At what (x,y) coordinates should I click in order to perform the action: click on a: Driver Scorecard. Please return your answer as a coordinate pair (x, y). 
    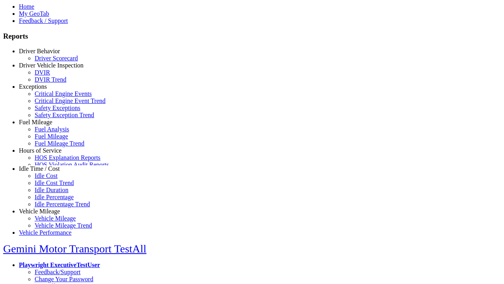
    Looking at the image, I should click on (56, 58).